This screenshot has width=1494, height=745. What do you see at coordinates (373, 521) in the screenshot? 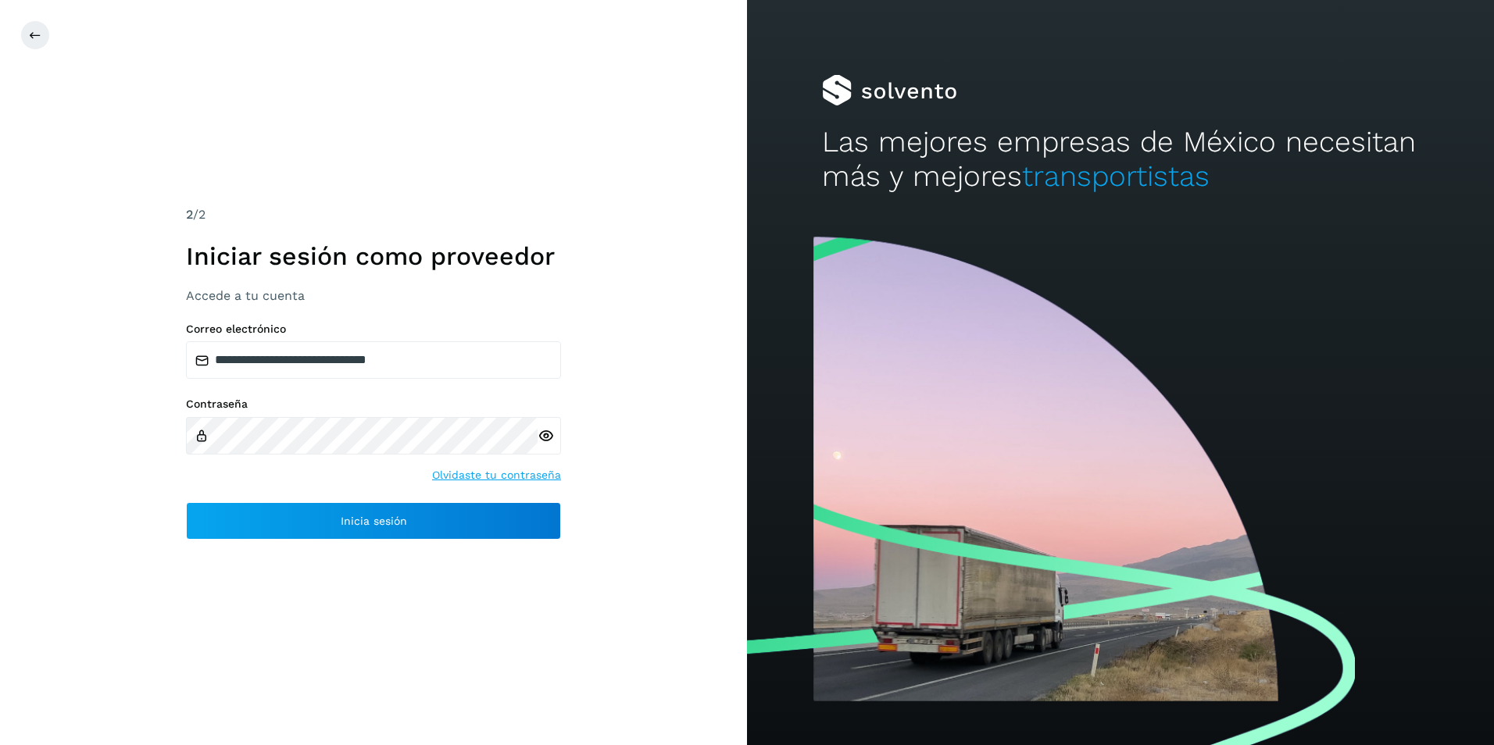
I see `button: Inicia sesión` at bounding box center [373, 521].